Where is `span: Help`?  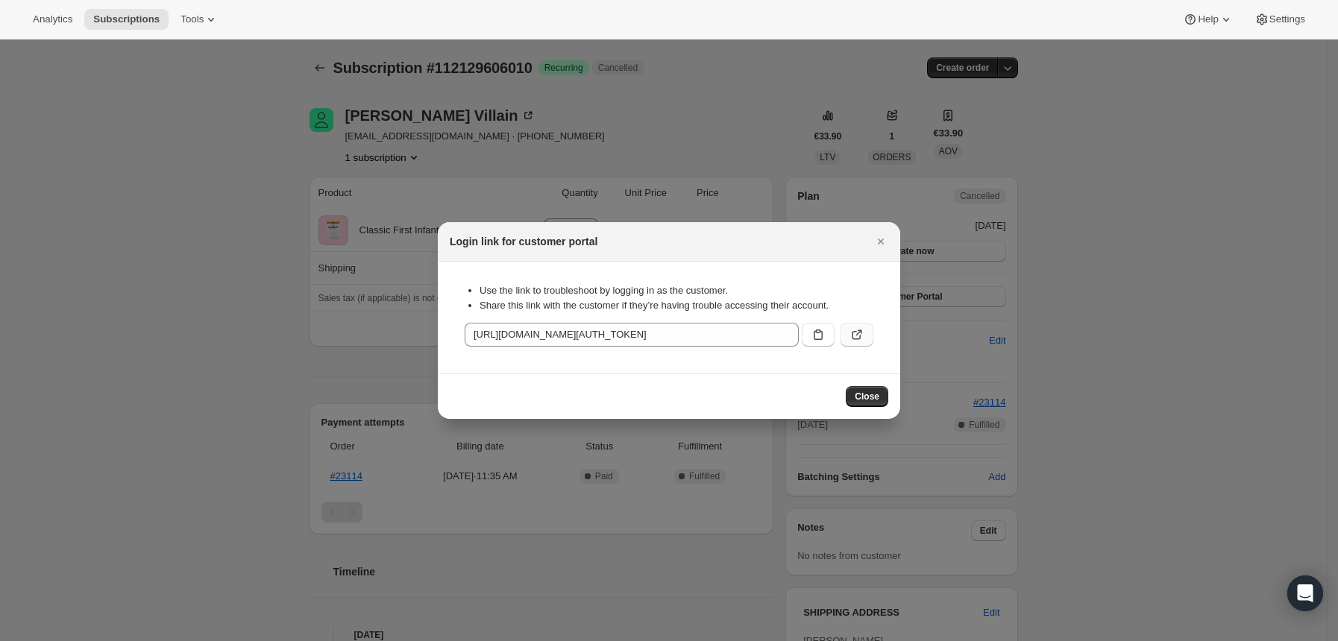
span: Help is located at coordinates (1208, 19).